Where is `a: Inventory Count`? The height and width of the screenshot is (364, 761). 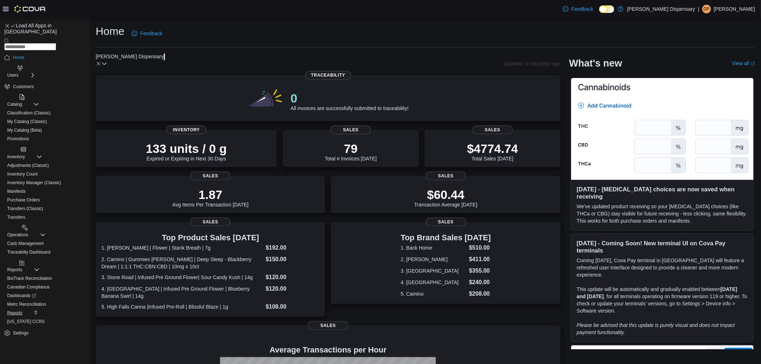 a: Inventory Count is located at coordinates (28, 180).